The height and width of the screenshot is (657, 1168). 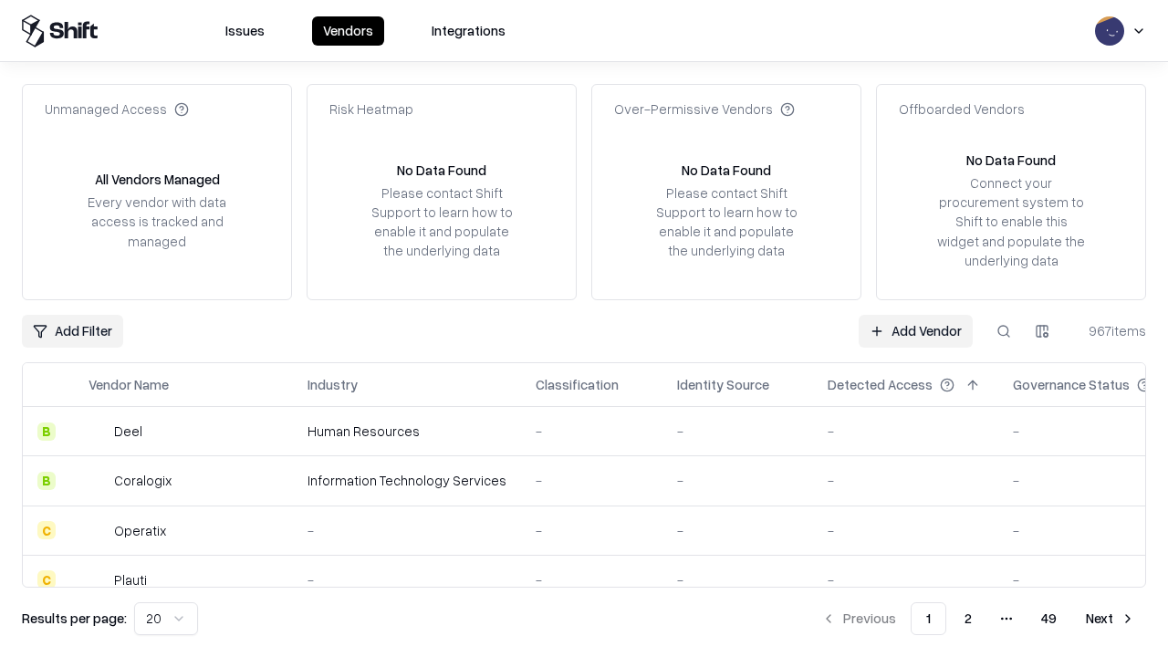 What do you see at coordinates (117, 109) in the screenshot?
I see `div: Unmanaged Access` at bounding box center [117, 109].